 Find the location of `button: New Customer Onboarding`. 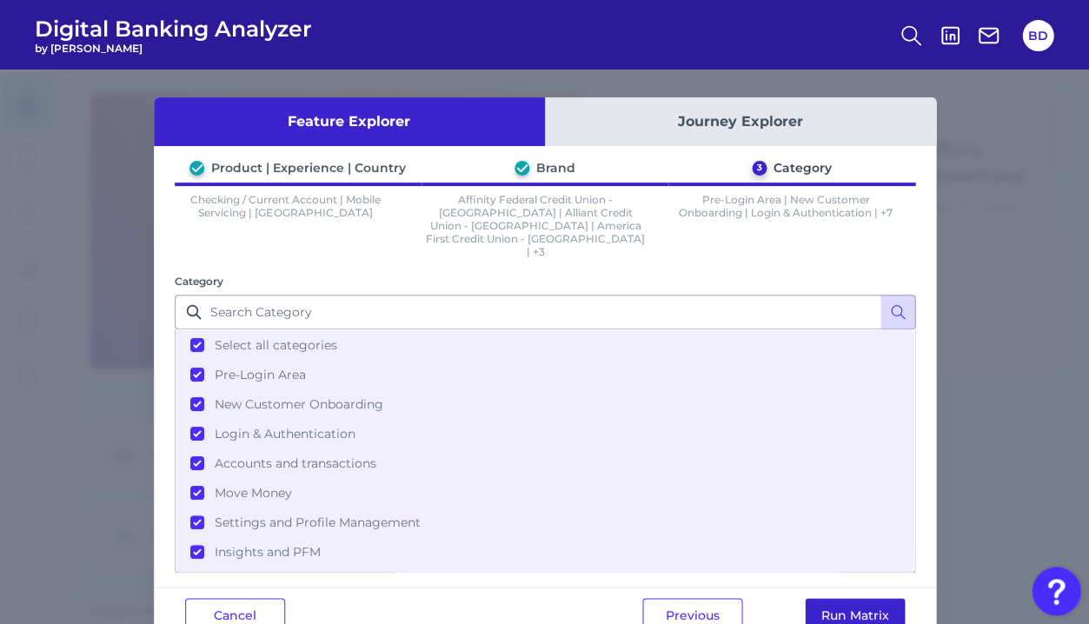

button: New Customer Onboarding is located at coordinates (545, 404).